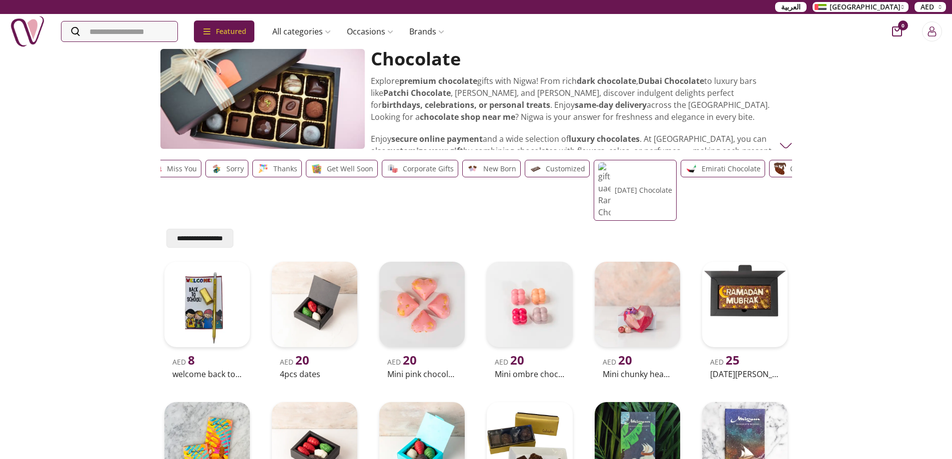 The height and width of the screenshot is (459, 952). I want to click on p: Get well soon, so click(350, 169).